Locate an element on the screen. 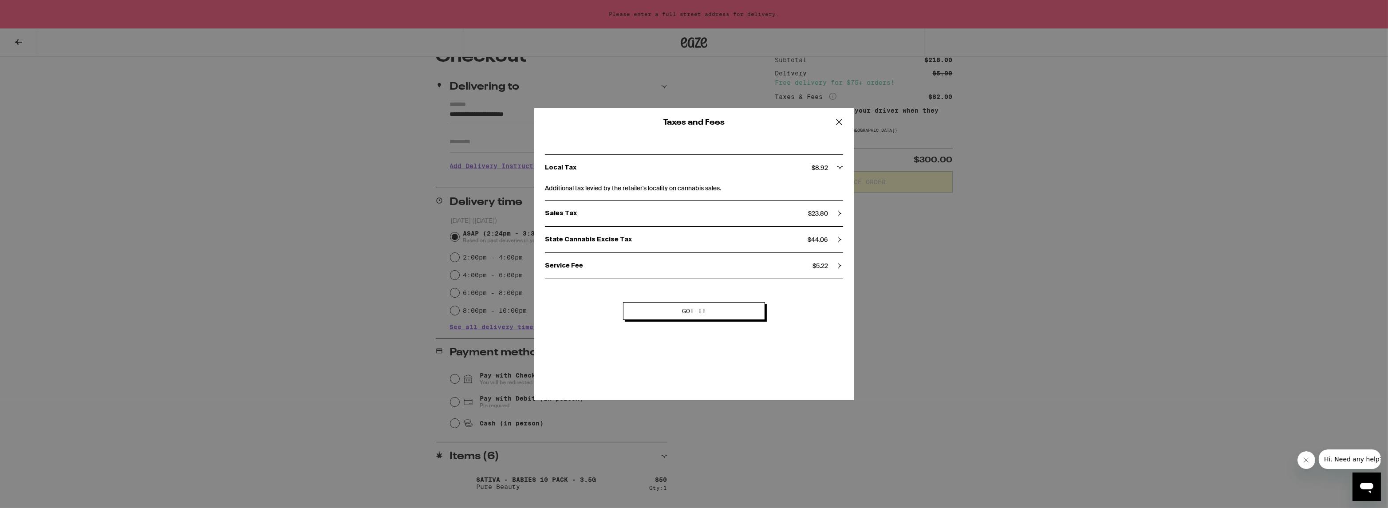  span: $ 44.06 is located at coordinates (818, 240).